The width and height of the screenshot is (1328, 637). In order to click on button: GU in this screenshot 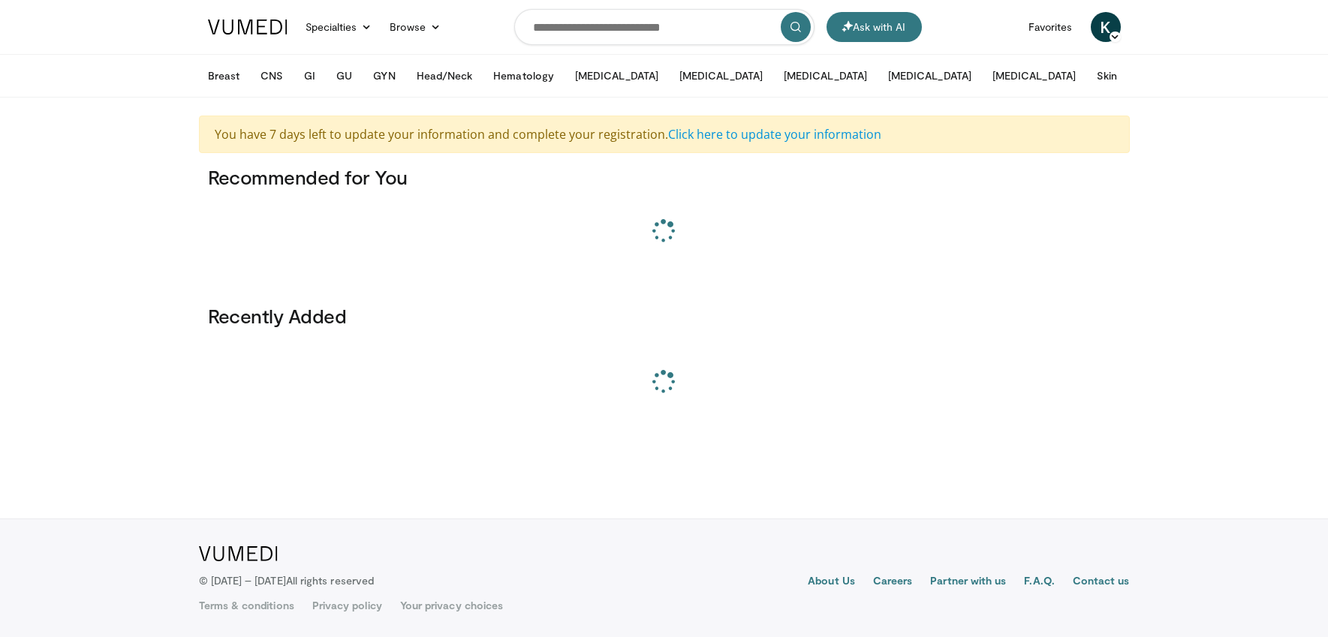, I will do `click(344, 76)`.